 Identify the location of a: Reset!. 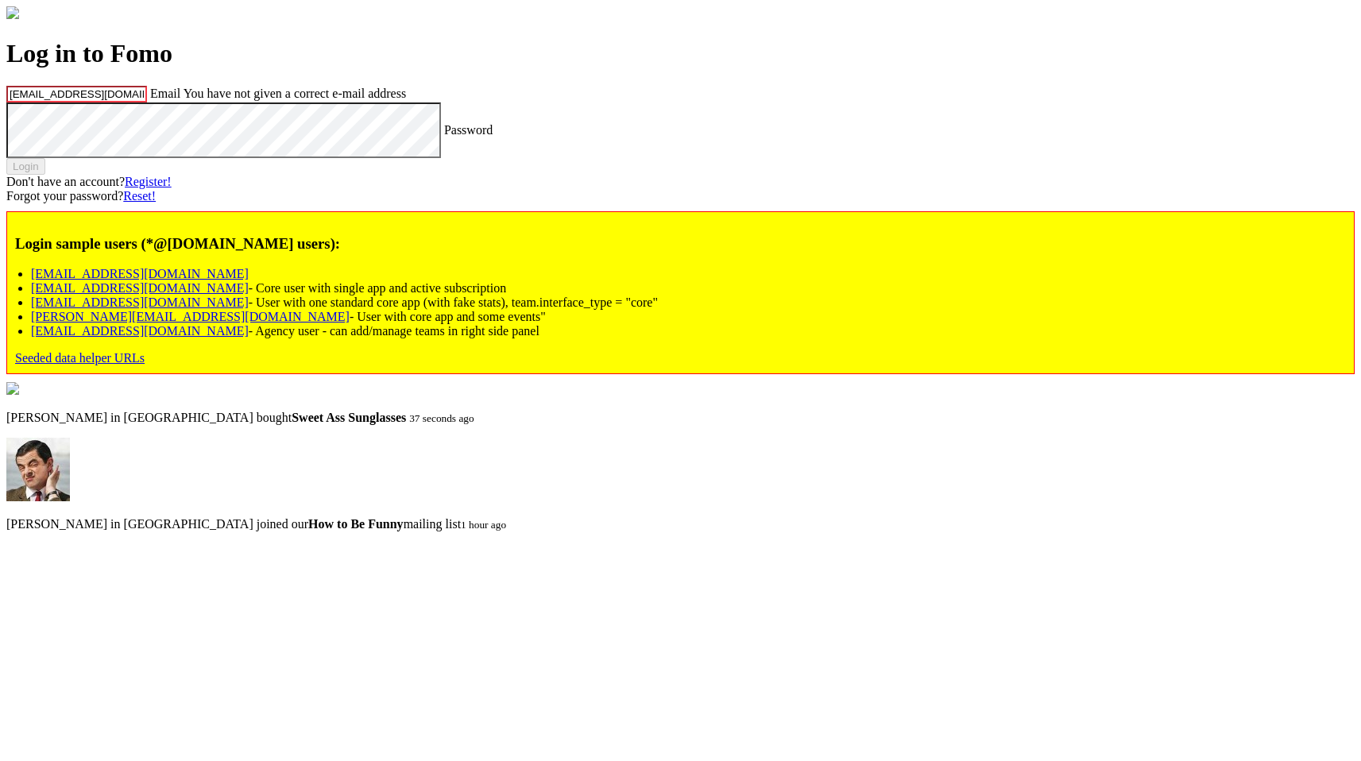
(139, 195).